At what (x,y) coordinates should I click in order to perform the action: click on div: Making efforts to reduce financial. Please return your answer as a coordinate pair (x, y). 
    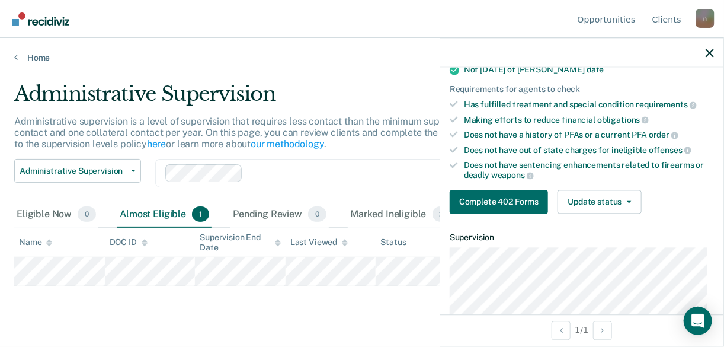
    Looking at the image, I should click on (589, 120).